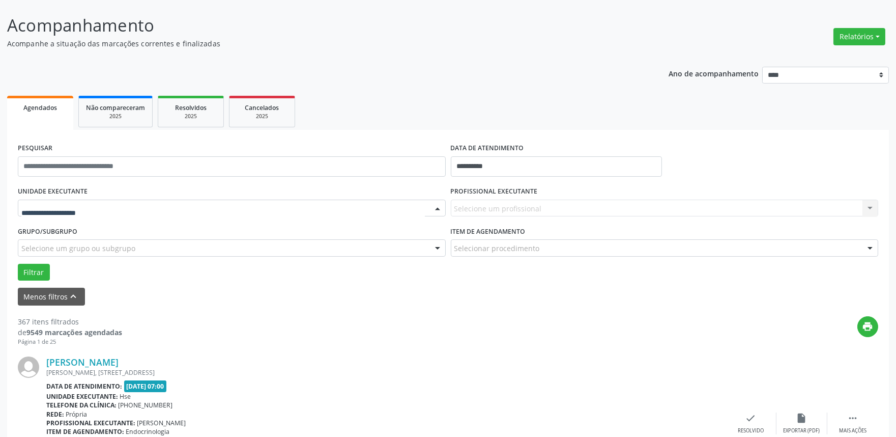 This screenshot has width=896, height=437. Describe the element at coordinates (148, 431) in the screenshot. I see `span: Endocrinologia` at that location.